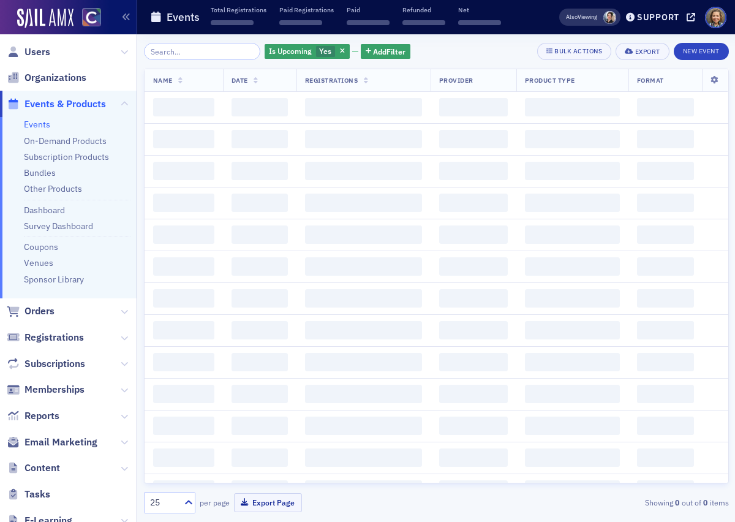 The image size is (735, 522). Describe the element at coordinates (87, 18) in the screenshot. I see `a: View Homepage` at that location.